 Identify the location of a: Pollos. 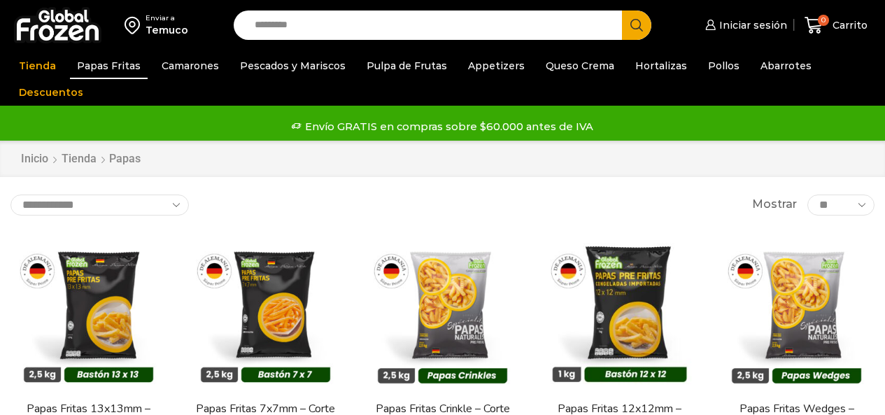
(723, 66).